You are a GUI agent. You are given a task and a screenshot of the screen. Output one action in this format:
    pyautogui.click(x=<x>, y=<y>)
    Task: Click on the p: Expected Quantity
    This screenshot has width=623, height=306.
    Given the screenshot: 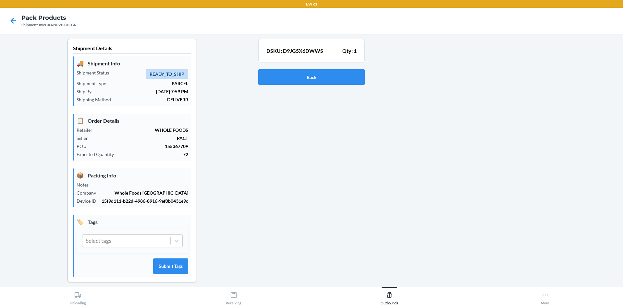 What is the action you would take?
    pyautogui.click(x=98, y=154)
    